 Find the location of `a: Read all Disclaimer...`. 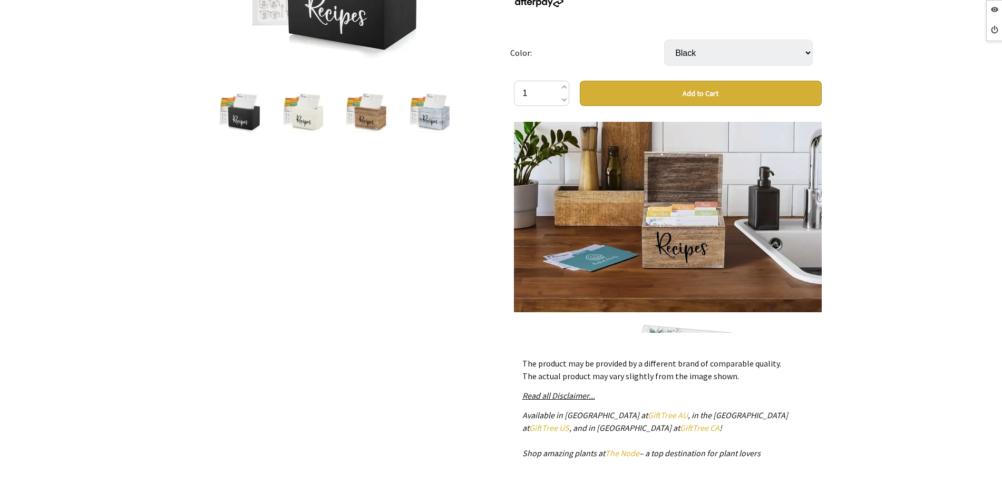

a: Read all Disclaimer... is located at coordinates (559, 395).